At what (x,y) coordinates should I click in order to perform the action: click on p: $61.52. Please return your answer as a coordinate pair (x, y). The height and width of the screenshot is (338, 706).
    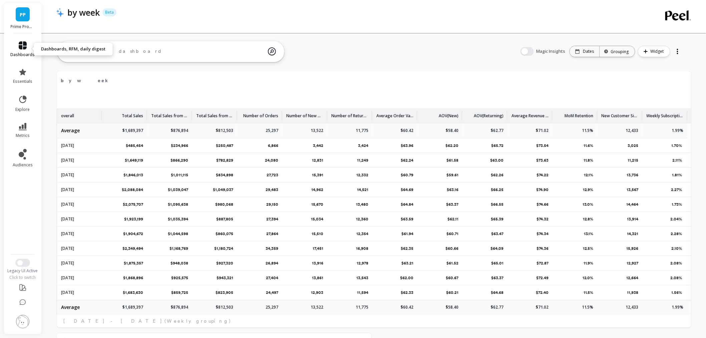
    Looking at the image, I should click on (452, 263).